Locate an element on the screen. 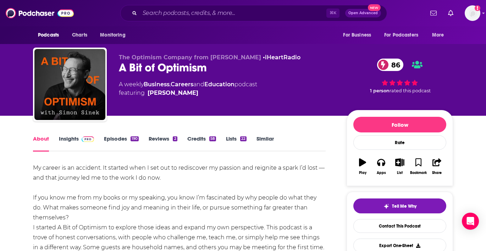 This screenshot has width=486, height=251. div: 190 is located at coordinates (134, 139).